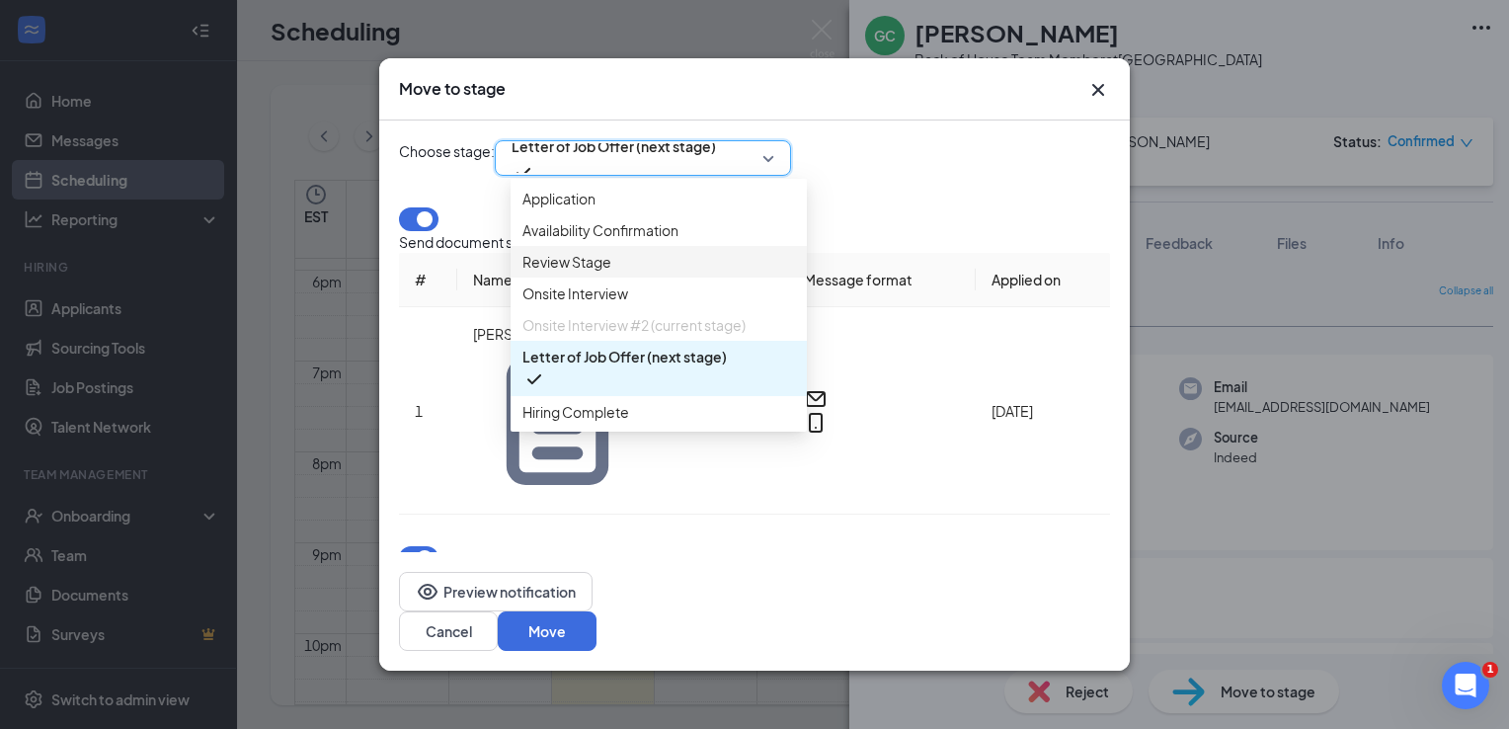 The image size is (1509, 729). Describe the element at coordinates (446, 158) in the screenshot. I see `span: Choose stage:` at that location.